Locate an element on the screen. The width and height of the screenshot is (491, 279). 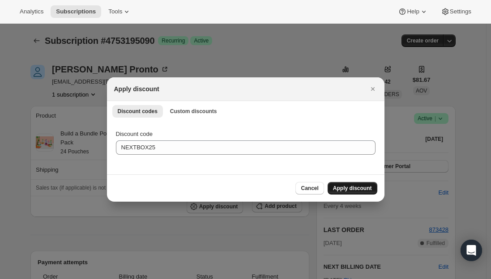
span: Apply discount is located at coordinates (352, 188).